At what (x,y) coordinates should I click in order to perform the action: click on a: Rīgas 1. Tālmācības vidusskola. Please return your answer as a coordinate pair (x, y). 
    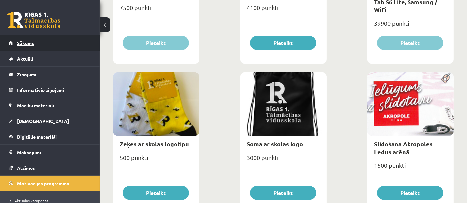
    Looking at the image, I should click on (34, 20).